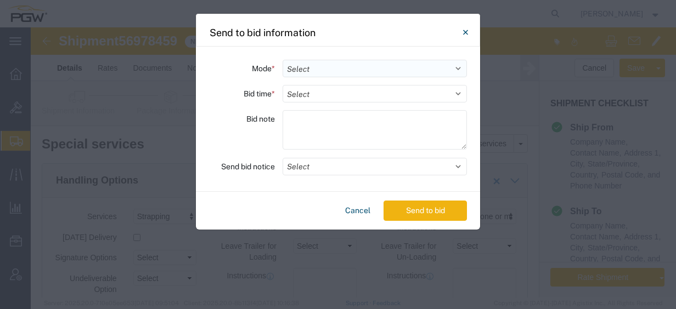 The image size is (676, 309). Describe the element at coordinates (425, 211) in the screenshot. I see `button: Send to bid` at that location.